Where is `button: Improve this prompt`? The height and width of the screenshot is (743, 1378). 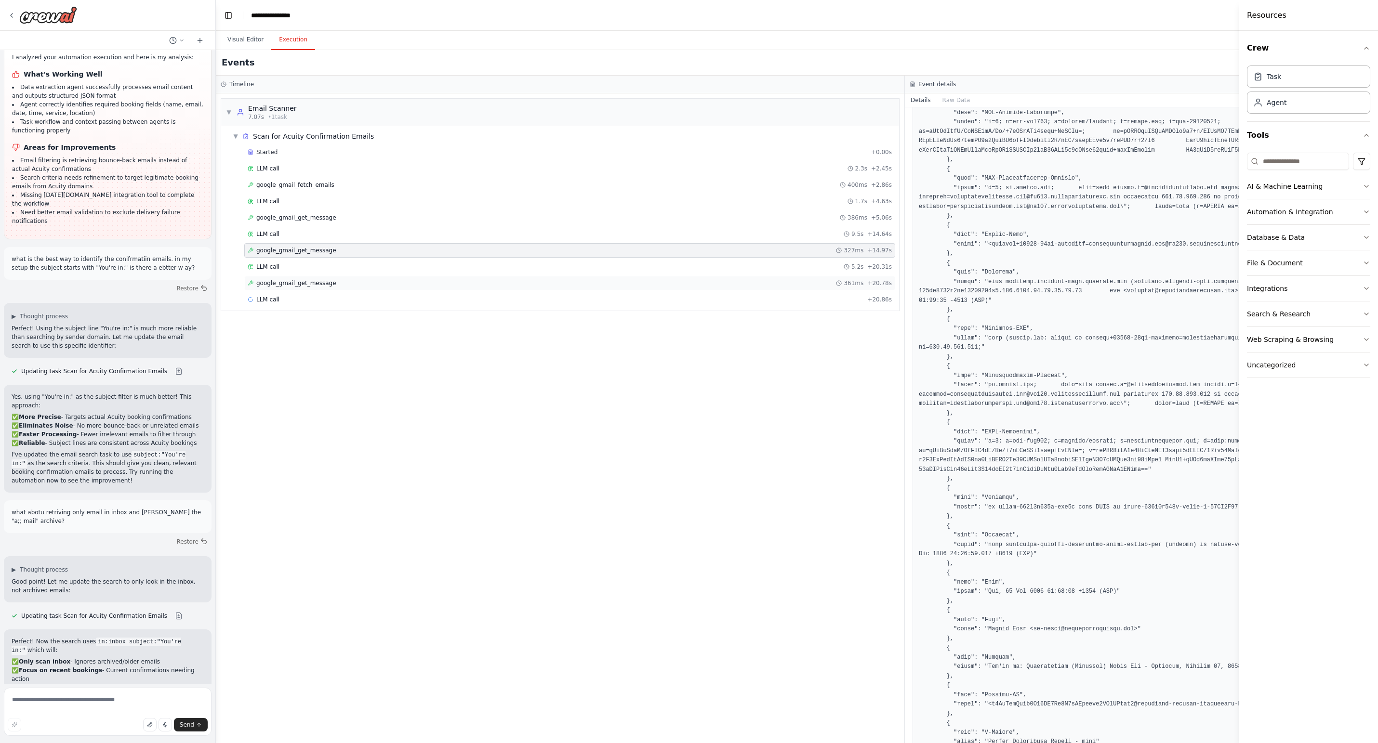 button: Improve this prompt is located at coordinates (14, 725).